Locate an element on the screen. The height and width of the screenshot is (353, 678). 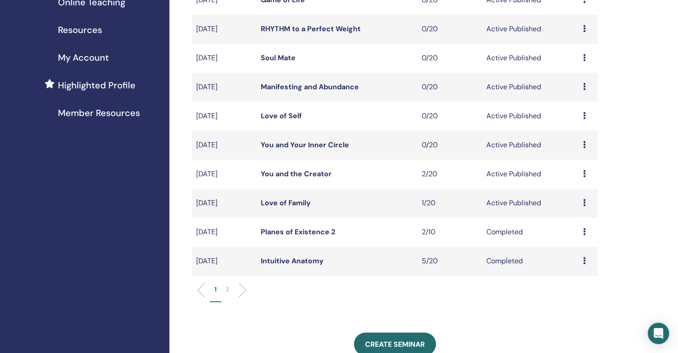
span: Create seminar is located at coordinates (395, 344).